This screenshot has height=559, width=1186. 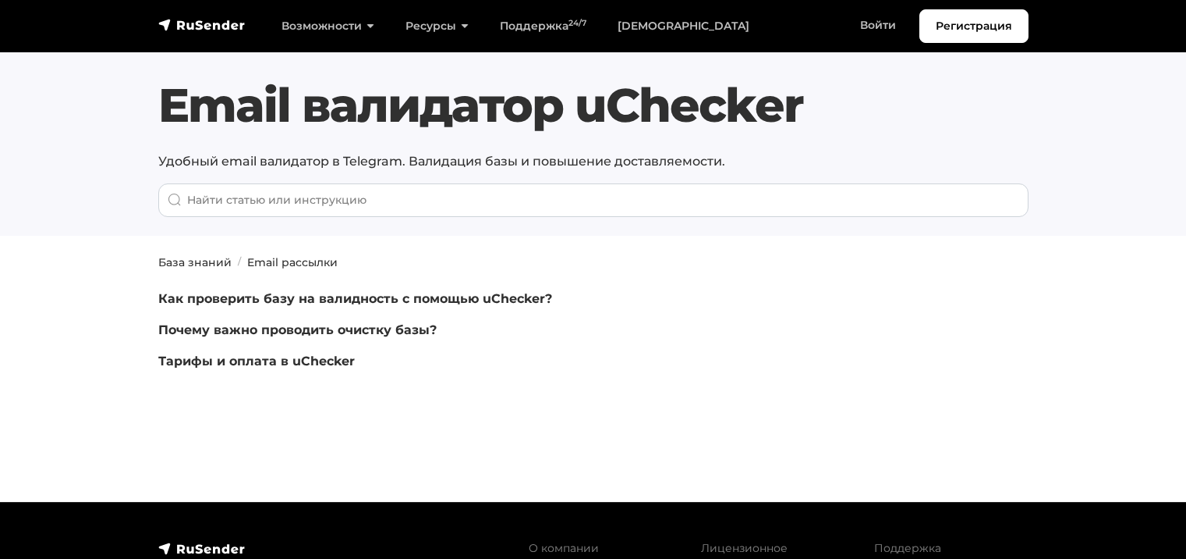 I want to click on a: Email рассылки, so click(x=293, y=262).